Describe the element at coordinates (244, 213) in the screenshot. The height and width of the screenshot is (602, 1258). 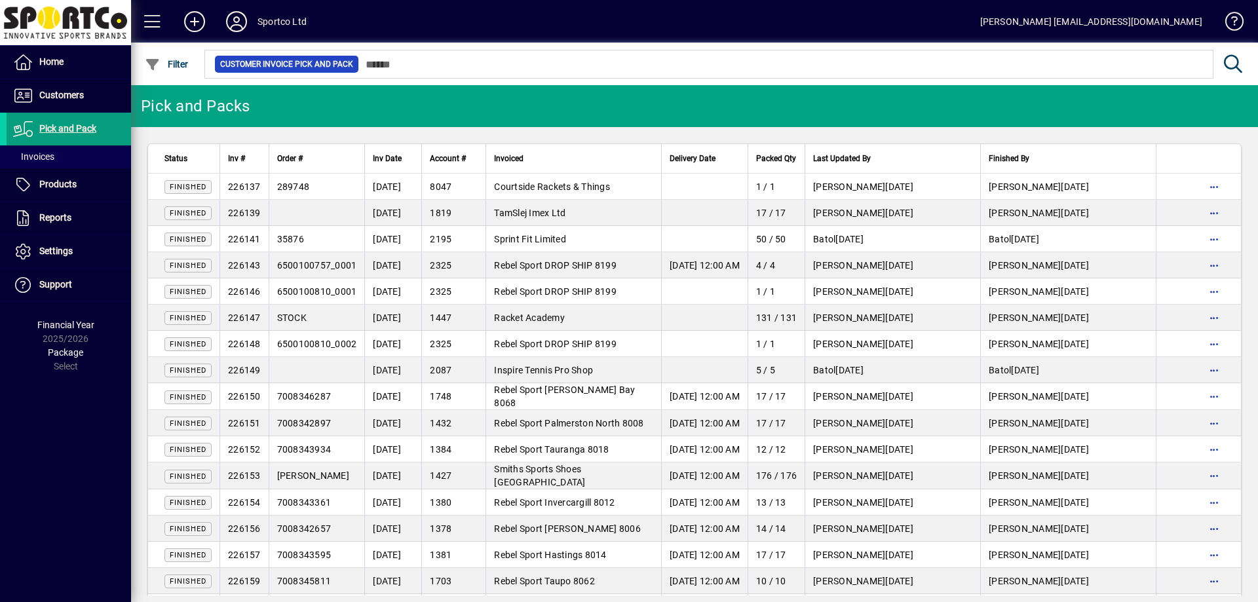
I see `span: 226139` at that location.